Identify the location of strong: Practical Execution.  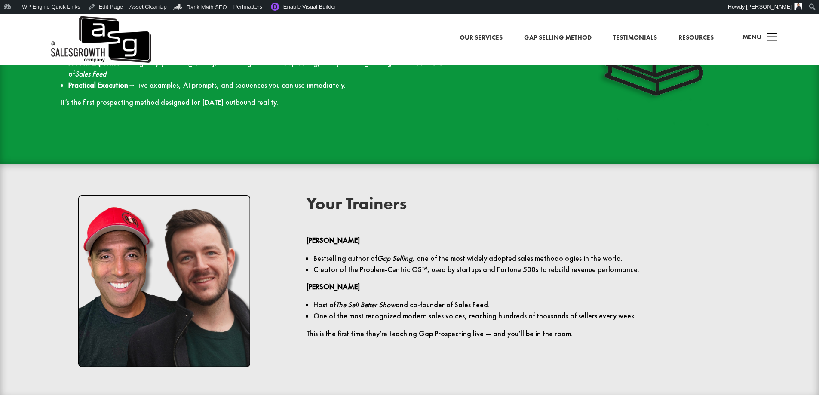
(98, 85).